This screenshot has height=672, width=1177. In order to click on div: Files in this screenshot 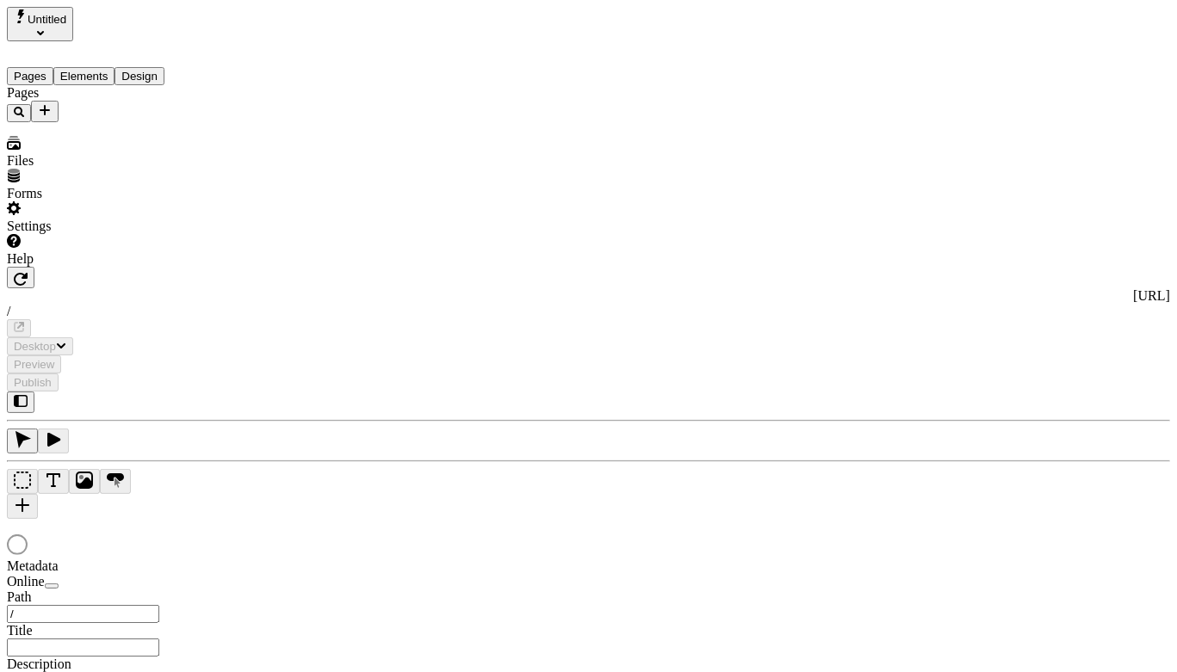, I will do `click(110, 161)`.